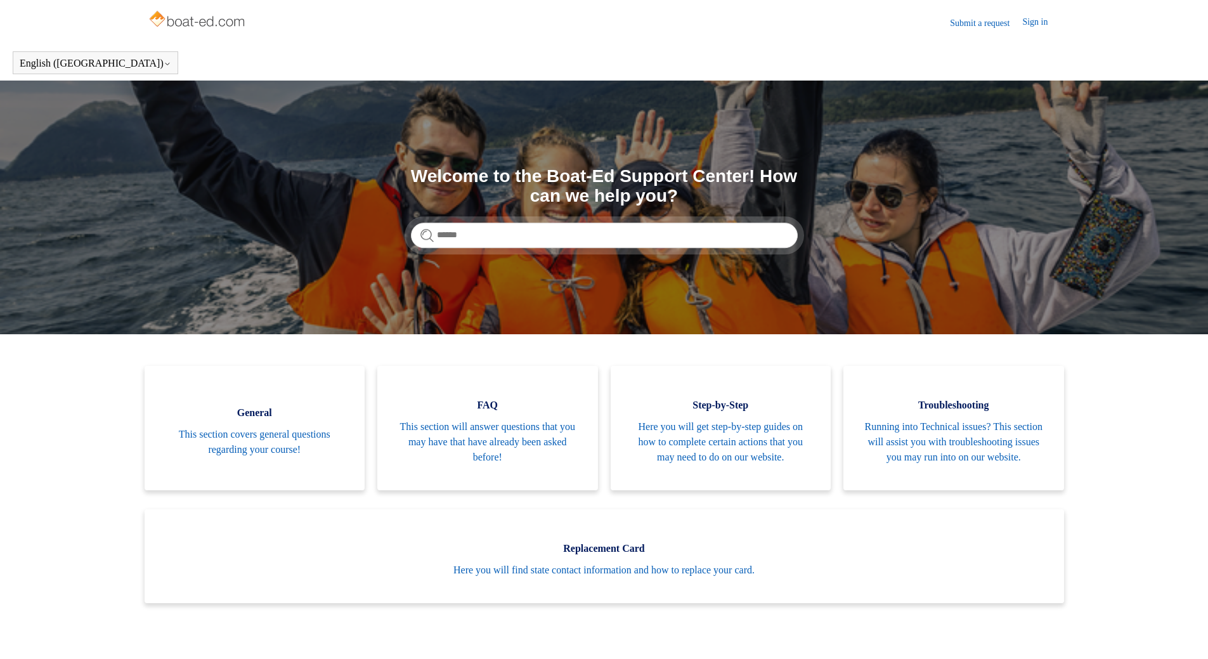 The height and width of the screenshot is (659, 1208). What do you see at coordinates (605, 570) in the screenshot?
I see `span: Here you will find state contact information and how to replace your card.` at bounding box center [605, 570].